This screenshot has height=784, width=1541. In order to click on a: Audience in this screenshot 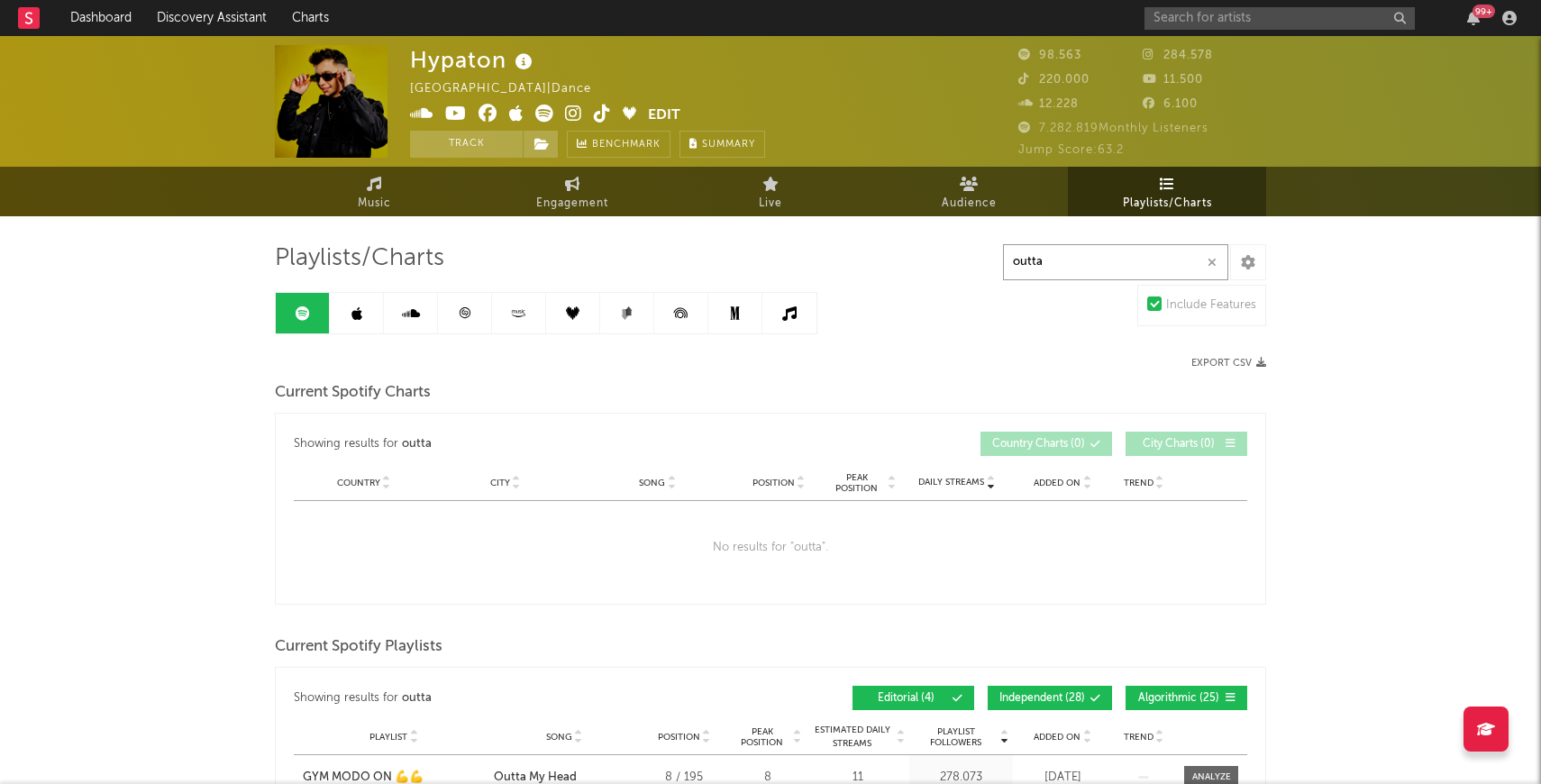, I will do `click(968, 191)`.